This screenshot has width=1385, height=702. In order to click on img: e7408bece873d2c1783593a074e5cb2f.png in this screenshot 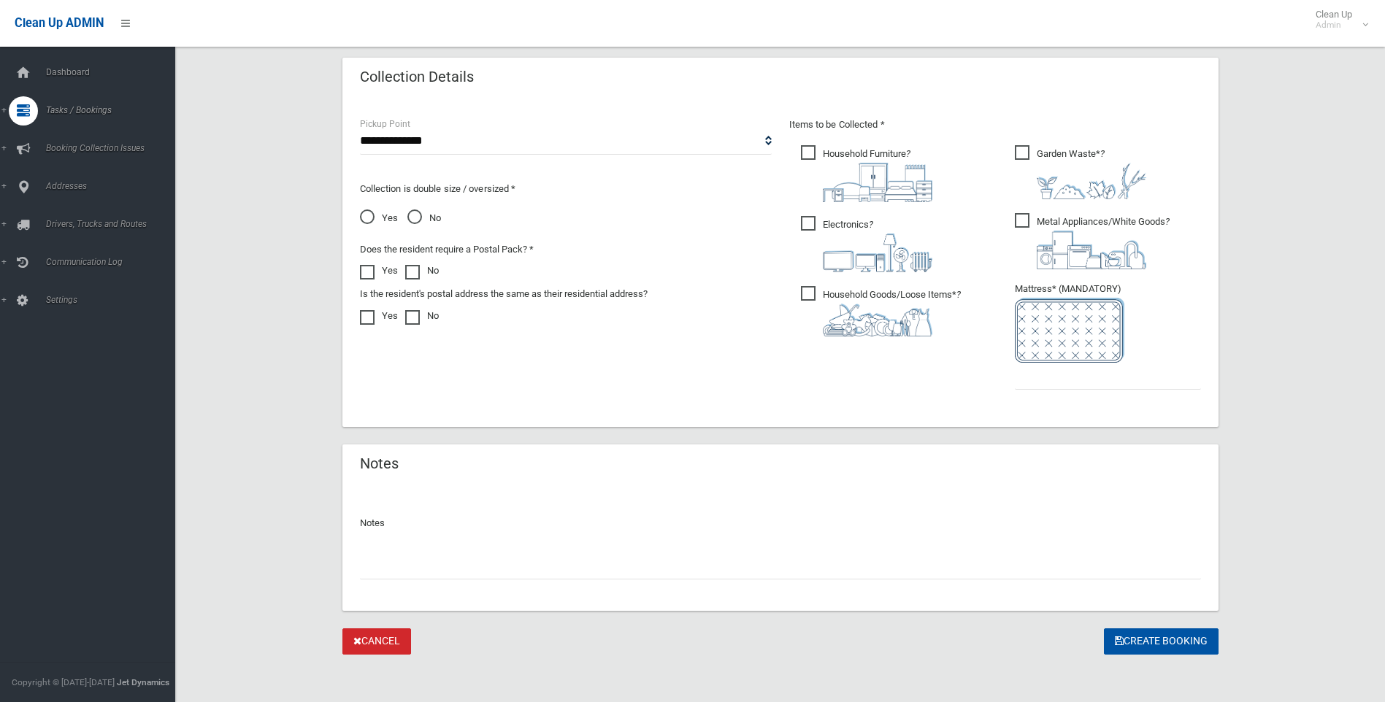, I will do `click(1069, 330)`.